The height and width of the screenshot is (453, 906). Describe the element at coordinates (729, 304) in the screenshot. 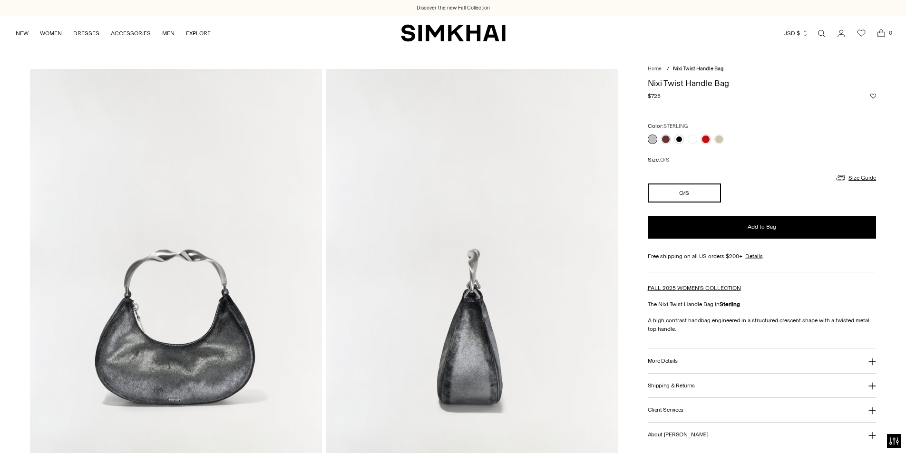

I see `strong: Sterling` at that location.